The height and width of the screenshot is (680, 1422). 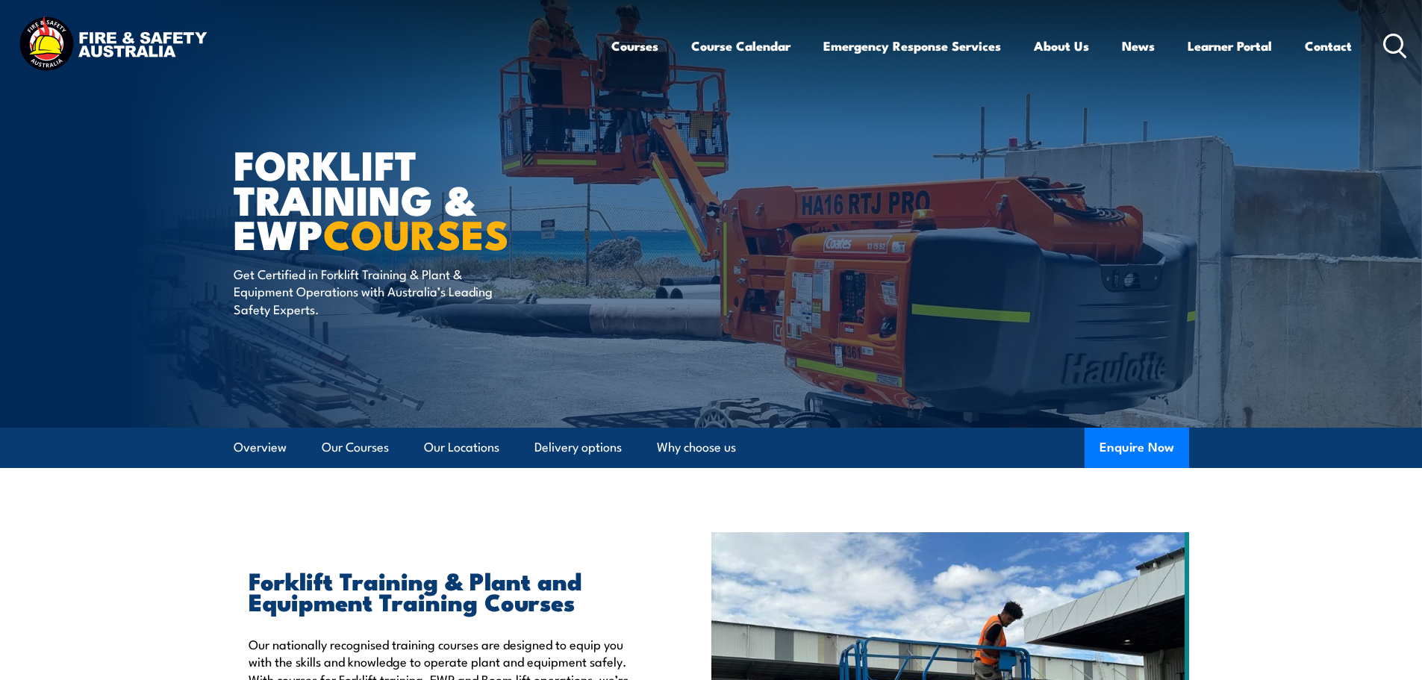 What do you see at coordinates (1061, 46) in the screenshot?
I see `a: About Us` at bounding box center [1061, 46].